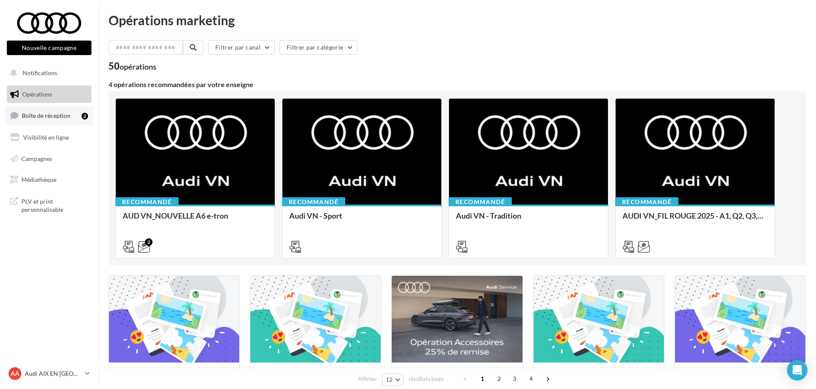  I want to click on a: Visibilité en ligne, so click(49, 138).